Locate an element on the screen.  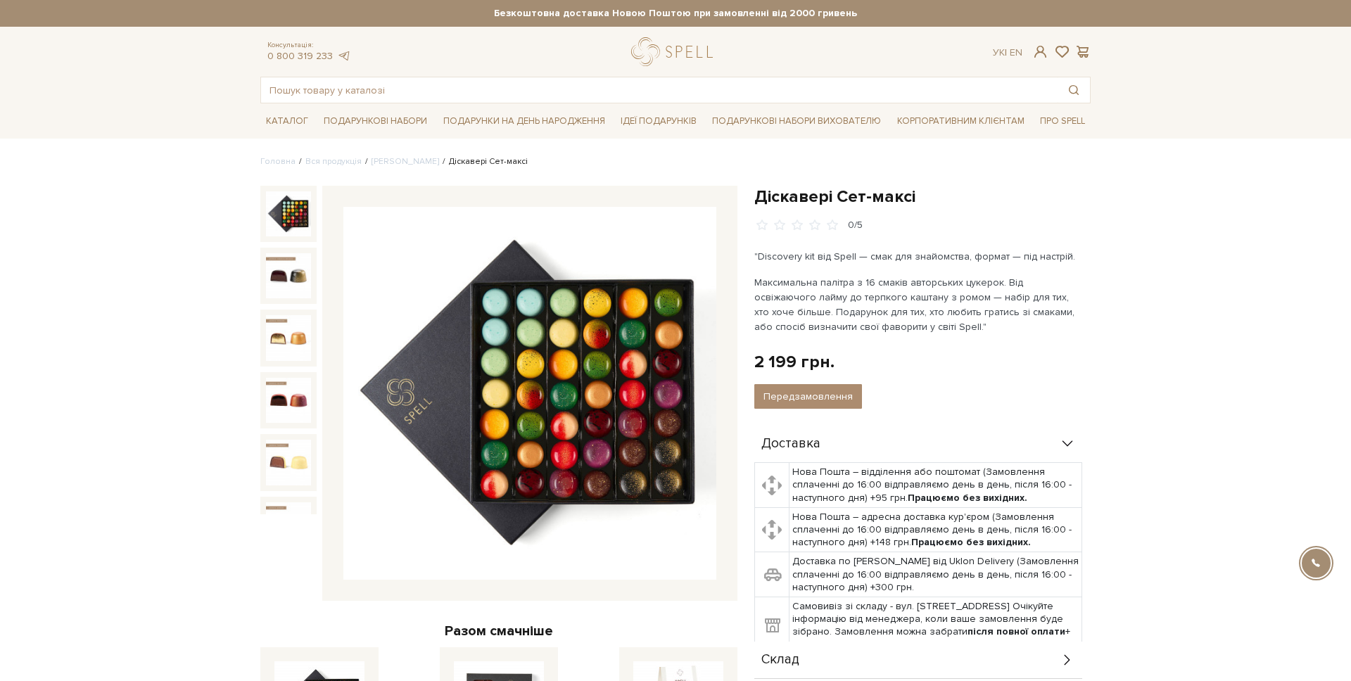
button: Передзамовлення is located at coordinates (808, 396).